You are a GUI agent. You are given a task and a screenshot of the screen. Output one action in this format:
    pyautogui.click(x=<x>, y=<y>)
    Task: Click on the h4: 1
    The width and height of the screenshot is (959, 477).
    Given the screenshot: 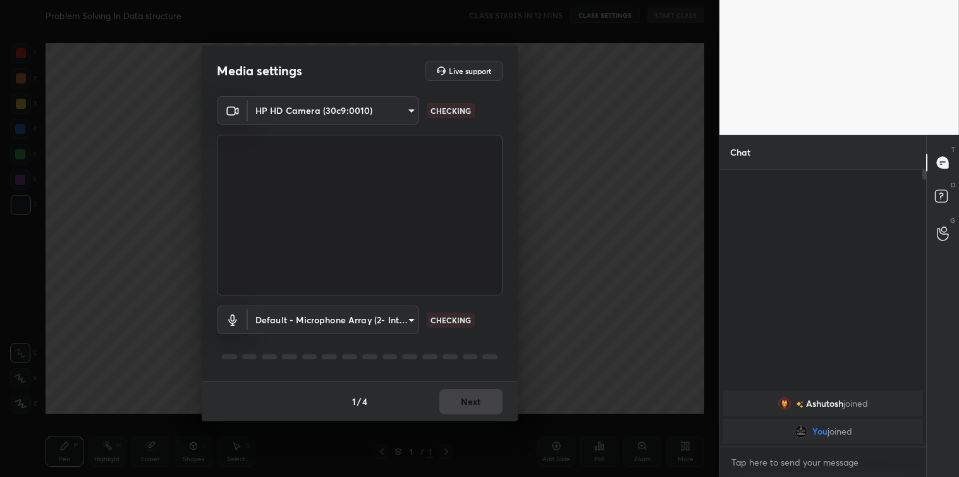 What is the action you would take?
    pyautogui.click(x=354, y=401)
    